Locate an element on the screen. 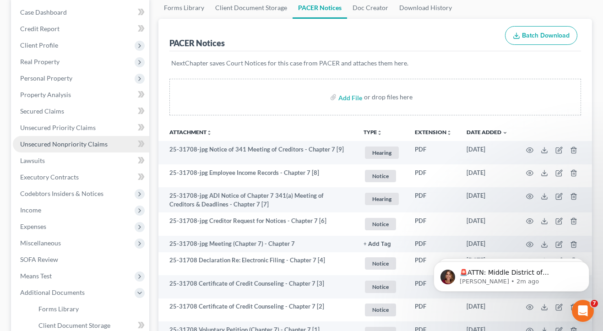  a: + Add Tag is located at coordinates (382, 244).